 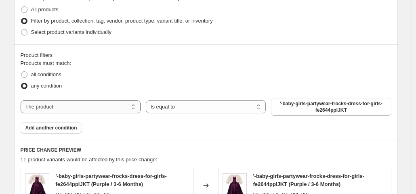 What do you see at coordinates (206, 55) in the screenshot?
I see `div: Product filters` at bounding box center [206, 55].